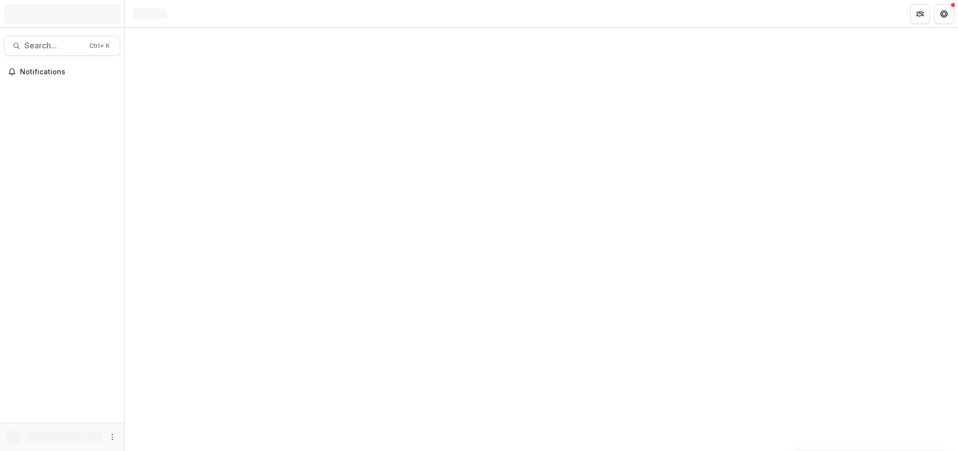 Image resolution: width=958 pixels, height=451 pixels. Describe the element at coordinates (62, 46) in the screenshot. I see `button: Search...` at that location.